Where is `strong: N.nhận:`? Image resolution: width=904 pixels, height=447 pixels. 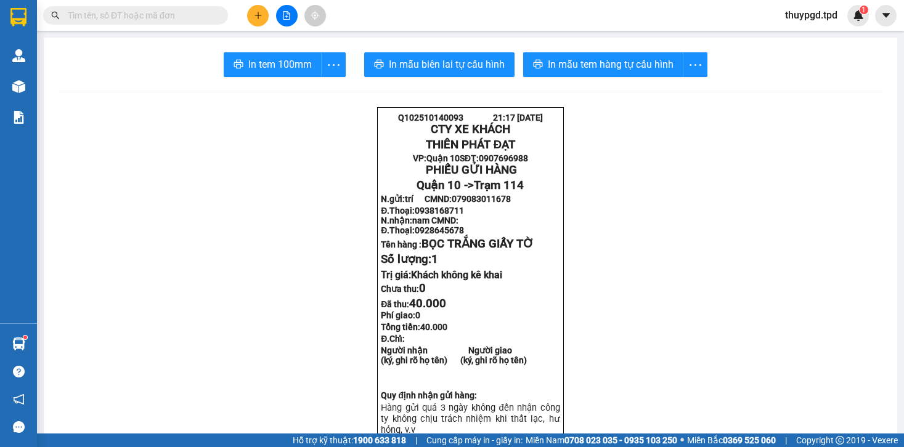 strong: N.nhận: is located at coordinates (420, 221).